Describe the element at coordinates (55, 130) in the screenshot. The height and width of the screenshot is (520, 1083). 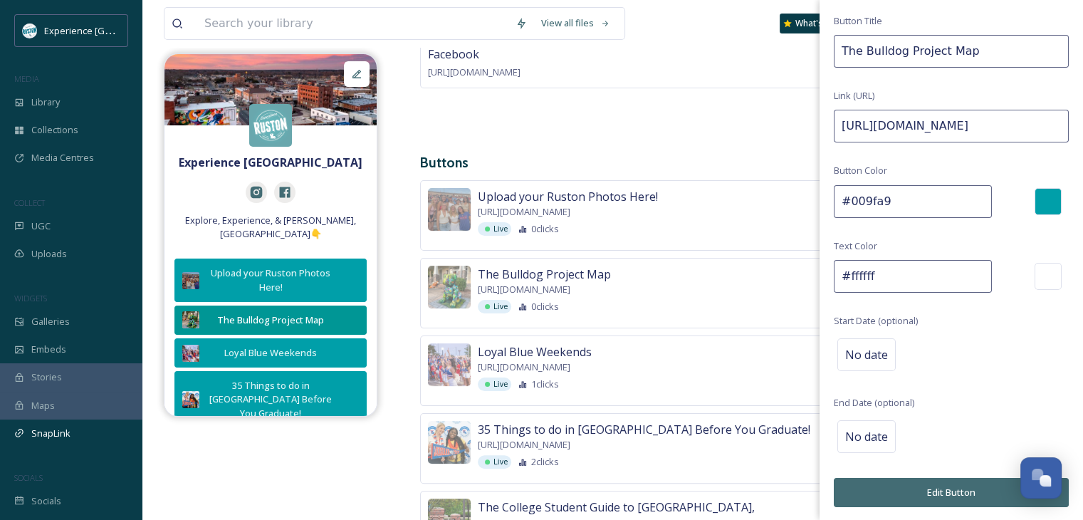
I see `span: Collections` at that location.